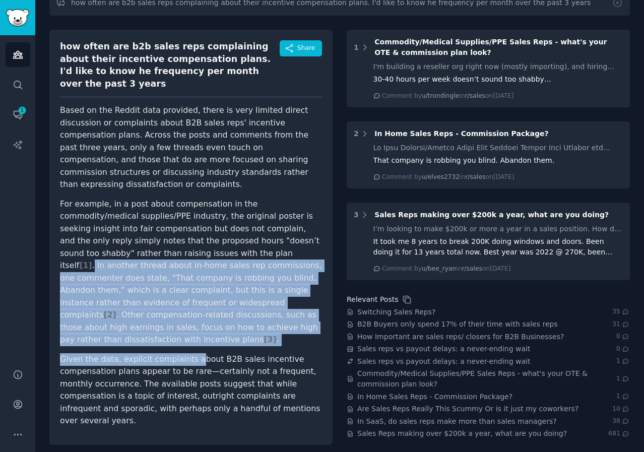 This screenshot has height=452, width=644. I want to click on a: B2B Buyers only spend 17% of their time with sales reps, so click(458, 324).